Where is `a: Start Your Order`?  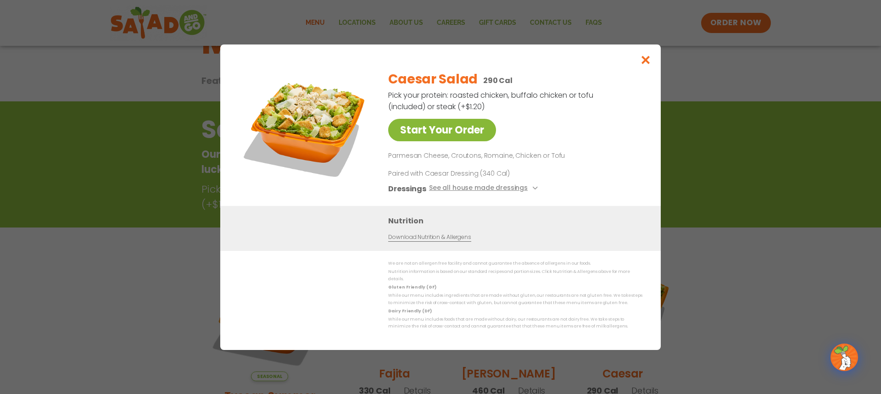
a: Start Your Order is located at coordinates (442, 130).